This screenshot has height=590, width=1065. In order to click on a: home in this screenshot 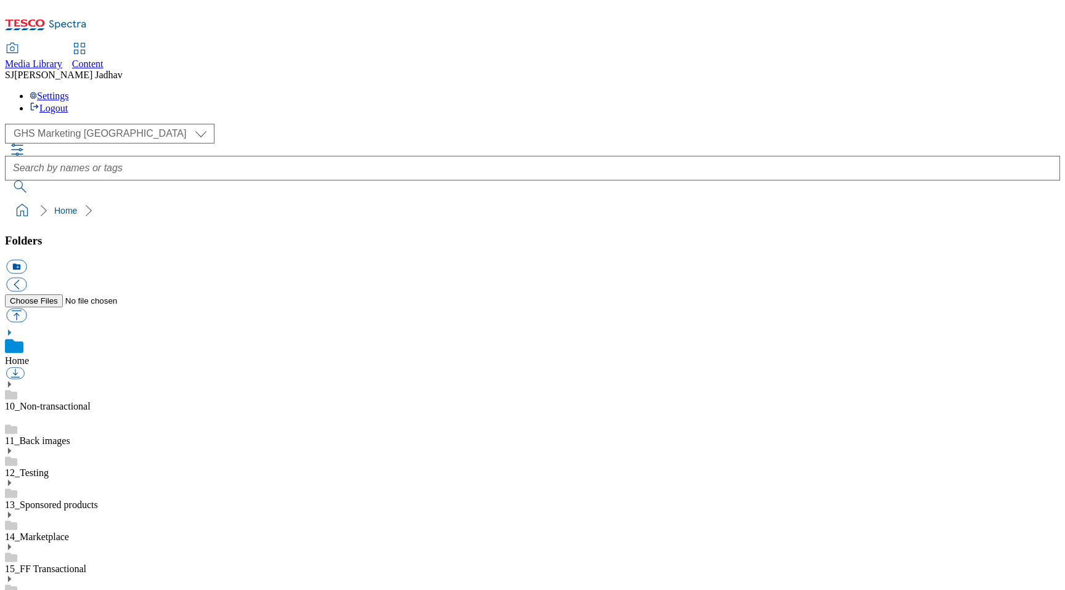, I will do `click(22, 211)`.